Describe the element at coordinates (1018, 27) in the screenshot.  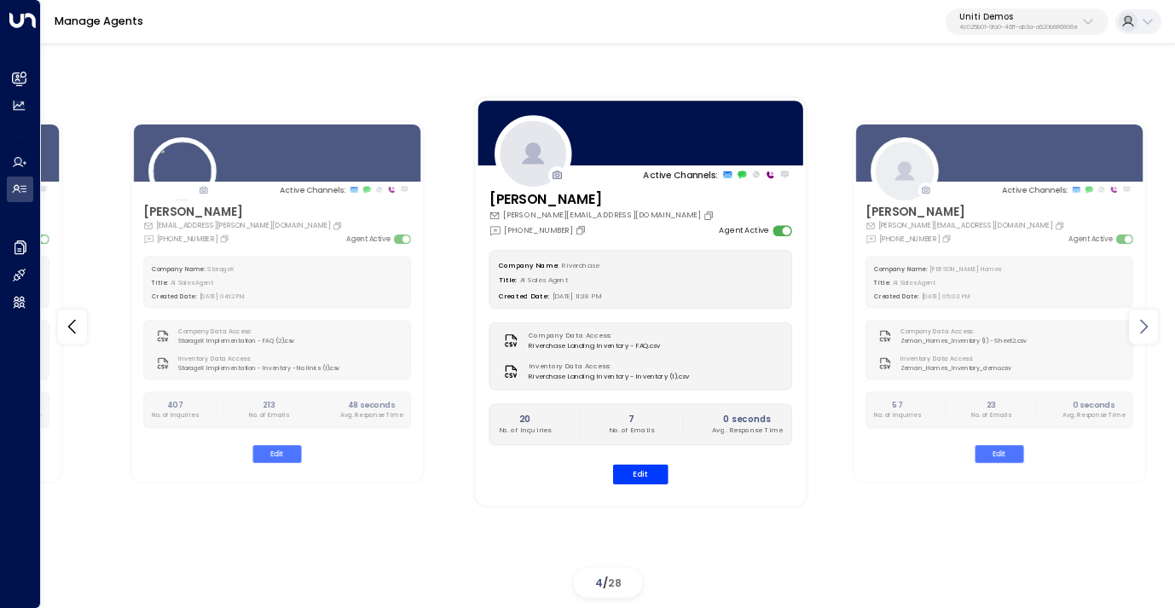
I see `p: 4c025b01-9fa0-46ff-ab3a-a620b886896e` at that location.